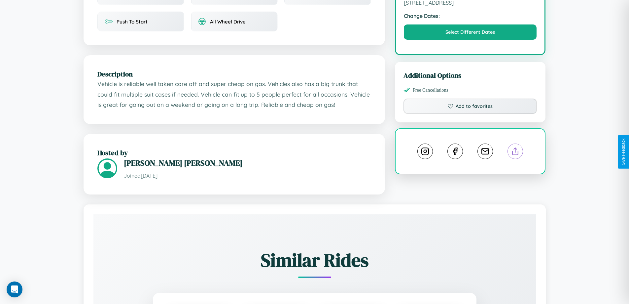 This screenshot has height=304, width=629. What do you see at coordinates (234, 152) in the screenshot?
I see `h2: Hosted by` at bounding box center [234, 152].